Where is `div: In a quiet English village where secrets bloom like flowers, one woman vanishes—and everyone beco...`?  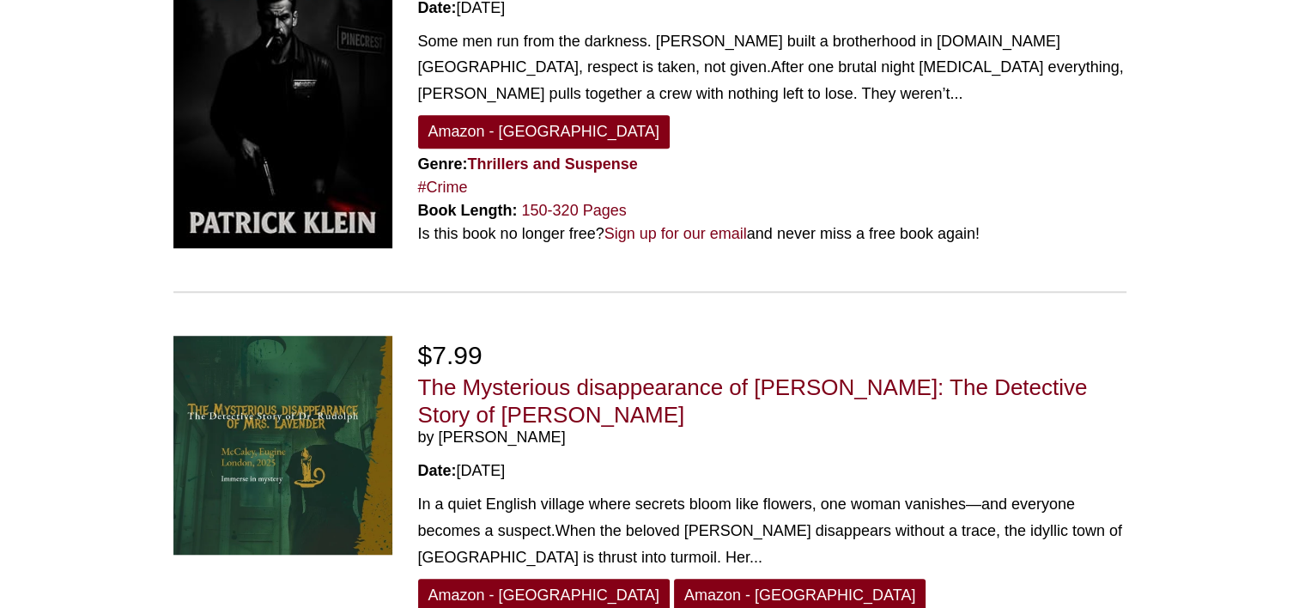
div: In a quiet English village where secrets bloom like flowers, one woman vanishes—and everyone beco... is located at coordinates (772, 530).